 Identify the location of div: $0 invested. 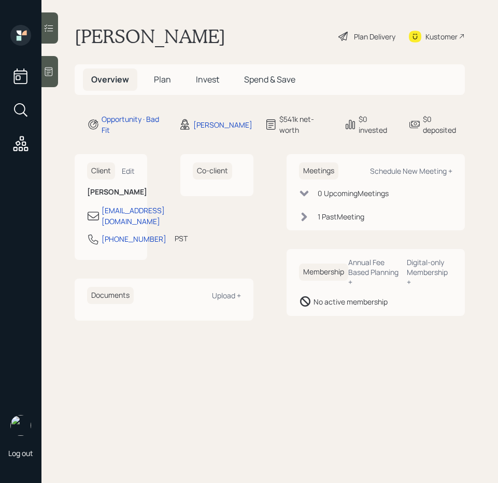
(377, 124).